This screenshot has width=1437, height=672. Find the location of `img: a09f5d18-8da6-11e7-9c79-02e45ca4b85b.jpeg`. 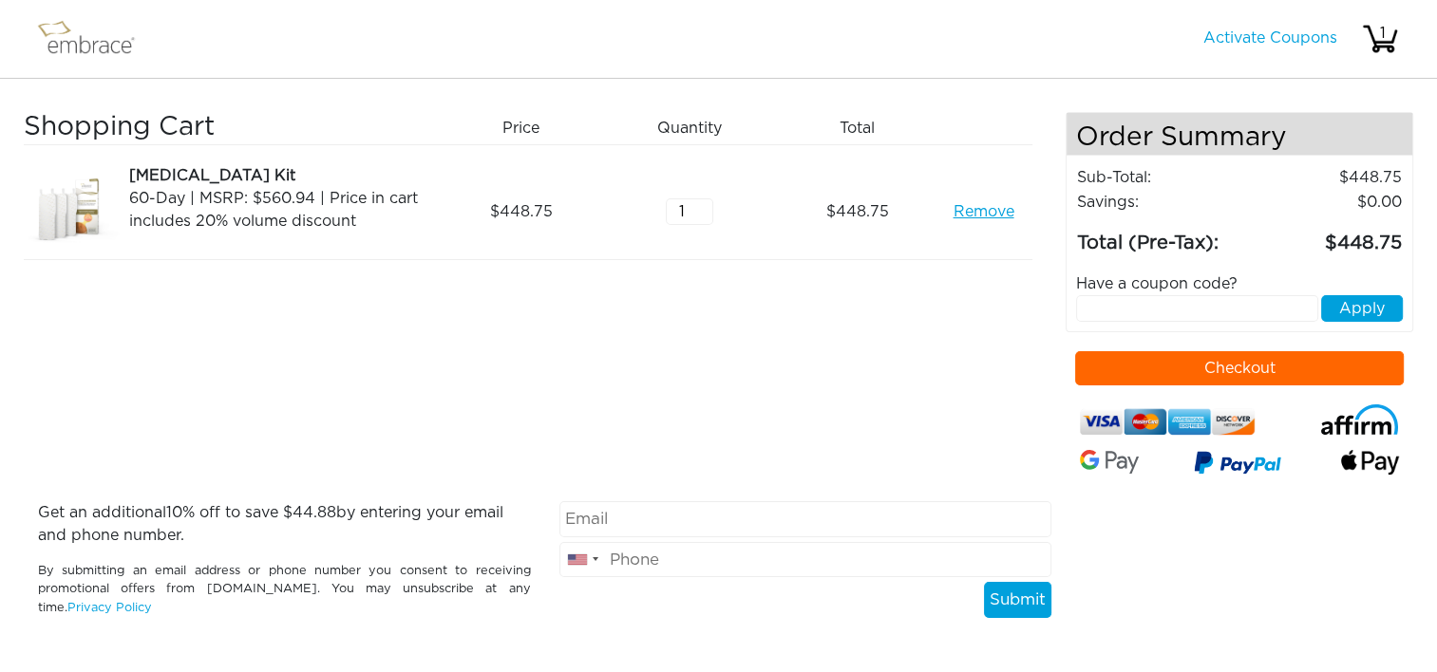

img: a09f5d18-8da6-11e7-9c79-02e45ca4b85b.jpeg is located at coordinates (71, 212).